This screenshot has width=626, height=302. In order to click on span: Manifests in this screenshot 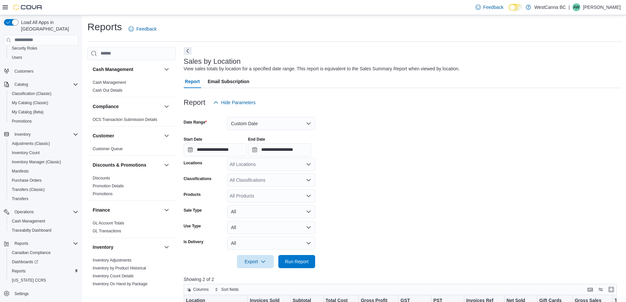, I will do `click(44, 171)`.